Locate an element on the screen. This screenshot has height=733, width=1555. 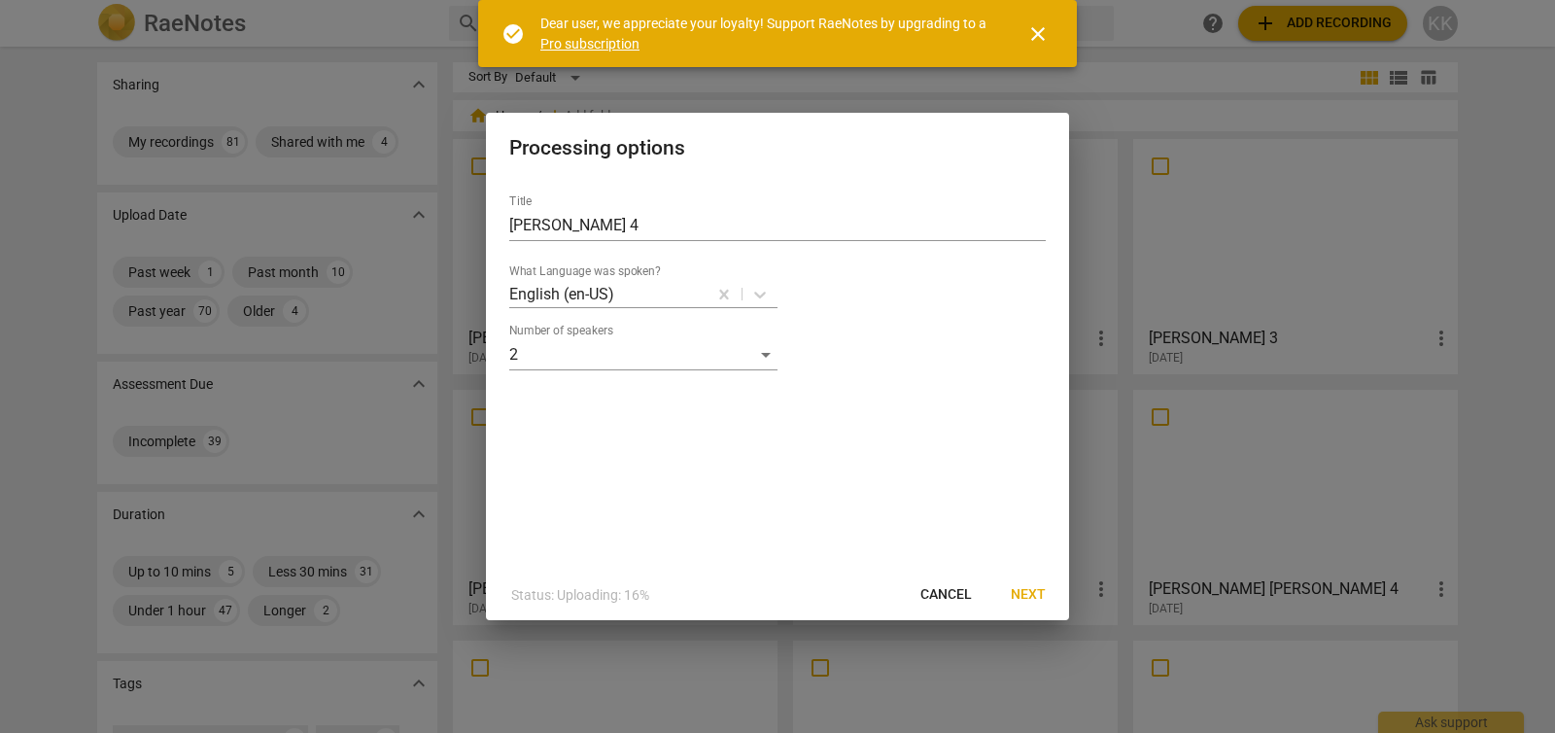
span: Next is located at coordinates (1028, 595).